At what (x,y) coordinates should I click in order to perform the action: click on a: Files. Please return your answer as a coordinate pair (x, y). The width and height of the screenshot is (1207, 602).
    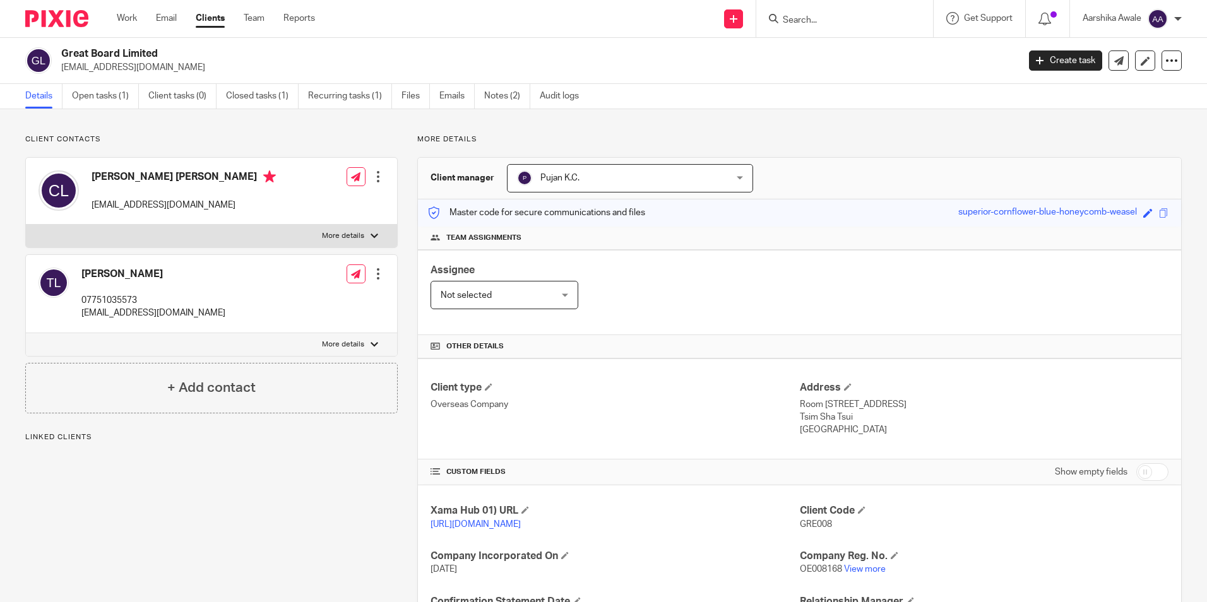
    Looking at the image, I should click on (415, 96).